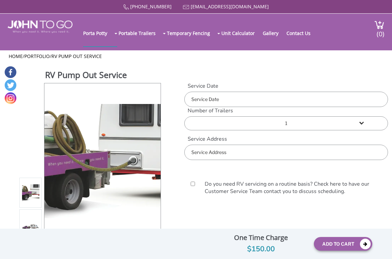  Describe the element at coordinates (37, 56) in the screenshot. I see `a: Portfolio` at that location.